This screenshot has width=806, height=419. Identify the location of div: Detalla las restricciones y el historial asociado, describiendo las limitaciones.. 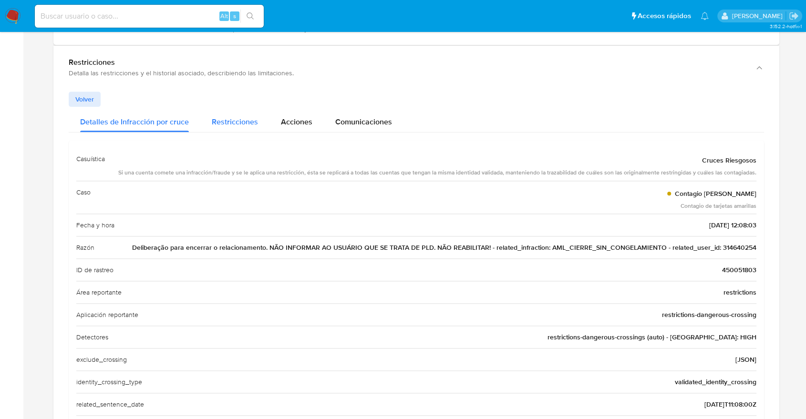
(407, 73).